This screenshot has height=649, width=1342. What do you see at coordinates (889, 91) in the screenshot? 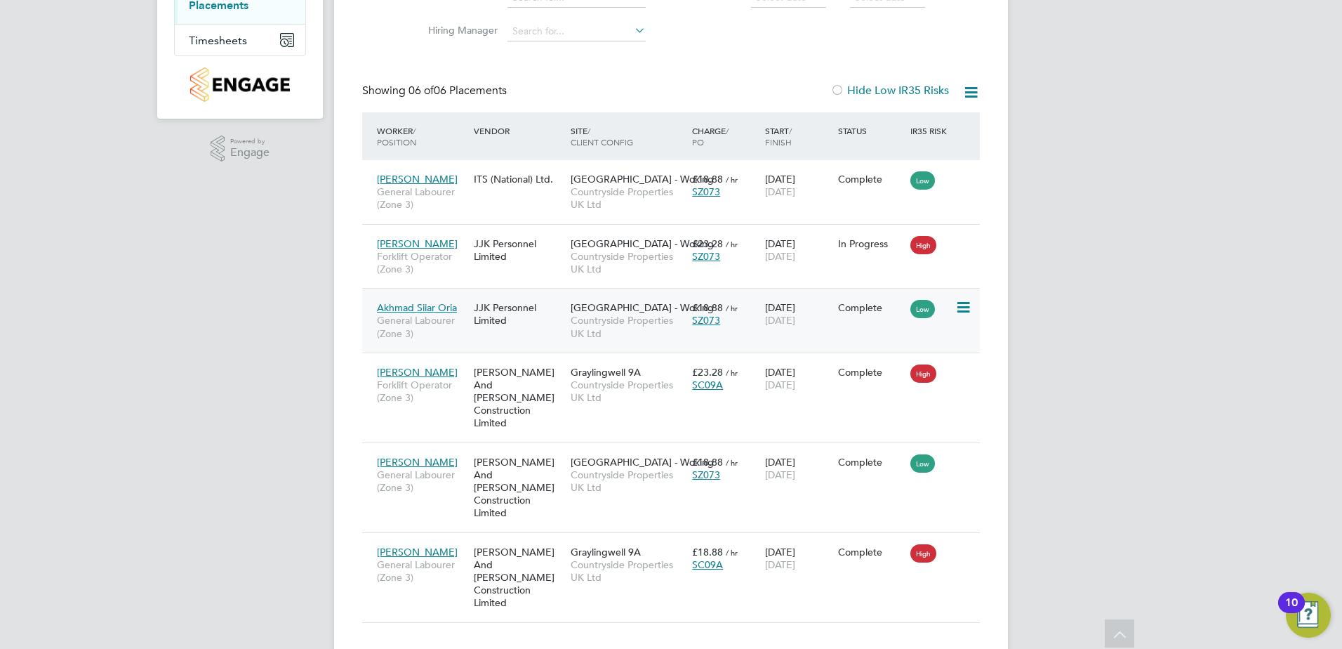
I see `label: Hide Low IR35 Risks` at bounding box center [889, 91].